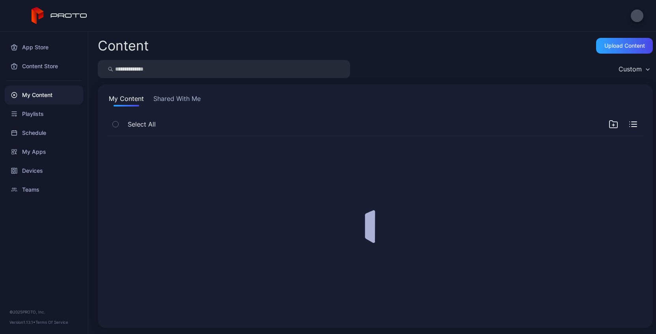 This screenshot has width=656, height=334. What do you see at coordinates (44, 95) in the screenshot?
I see `a: My Content` at bounding box center [44, 95].